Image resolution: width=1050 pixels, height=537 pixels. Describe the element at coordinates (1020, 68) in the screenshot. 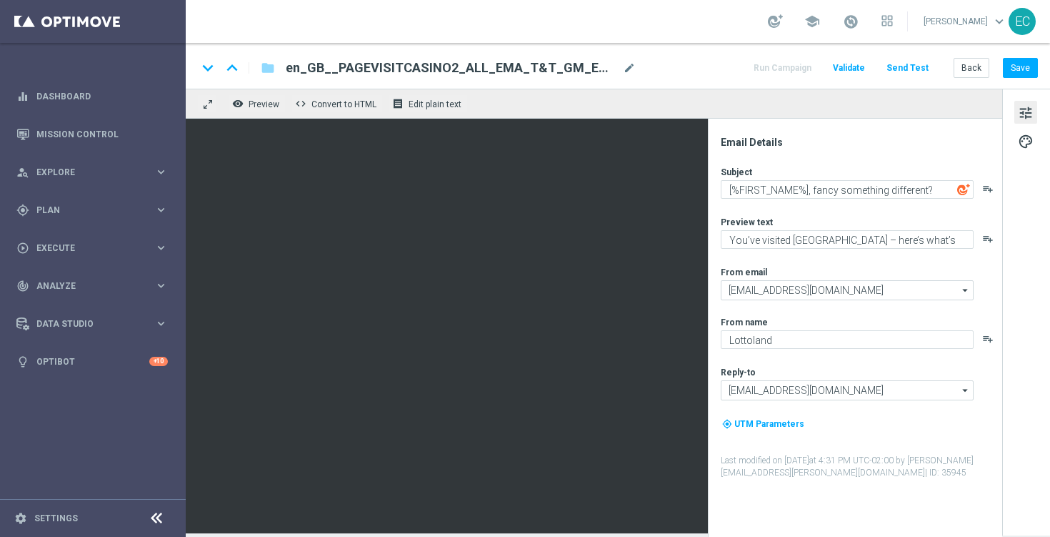

I see `button: Save` at that location.